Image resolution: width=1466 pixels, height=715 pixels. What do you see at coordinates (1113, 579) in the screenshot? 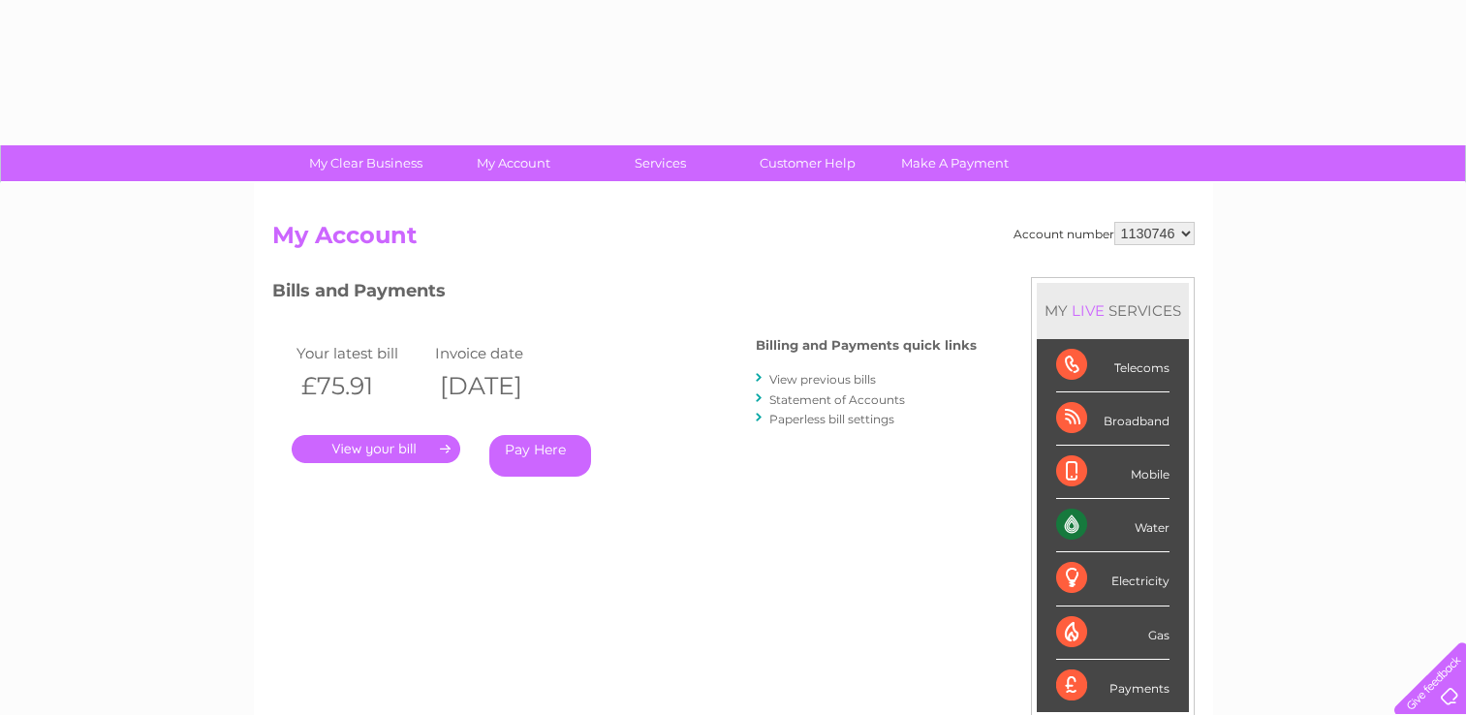
I see `div: Electricity` at bounding box center [1113, 579].